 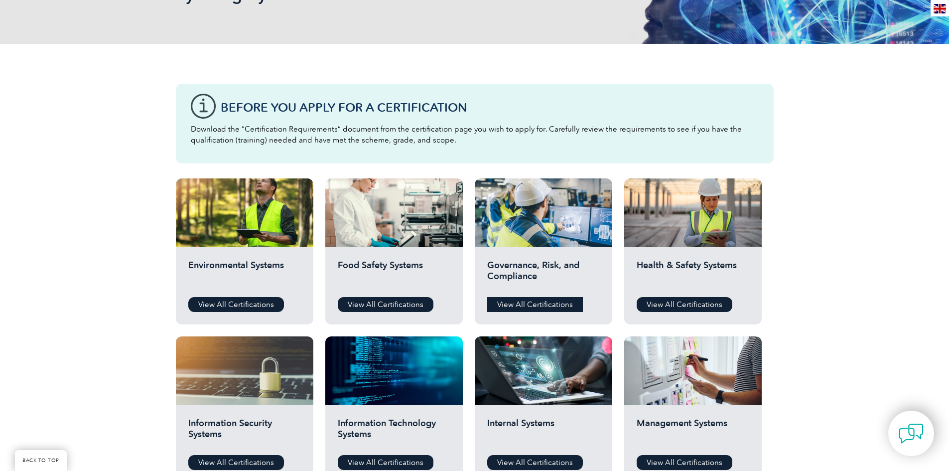 I want to click on h2: Health & Safety Systems, so click(x=693, y=275).